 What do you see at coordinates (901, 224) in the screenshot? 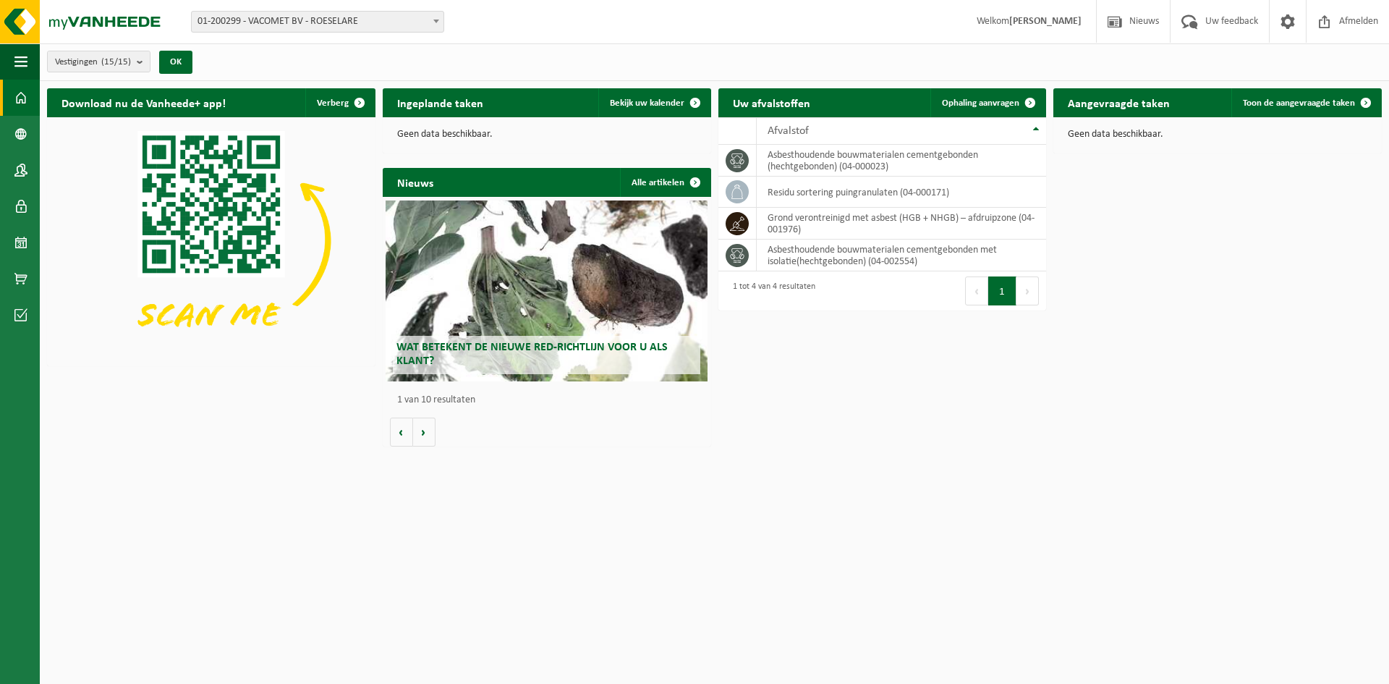
I see `td: grond verontreinigd met asbest (HGB + NHGB) – afdruipzone (04-001976)` at bounding box center [901, 224].